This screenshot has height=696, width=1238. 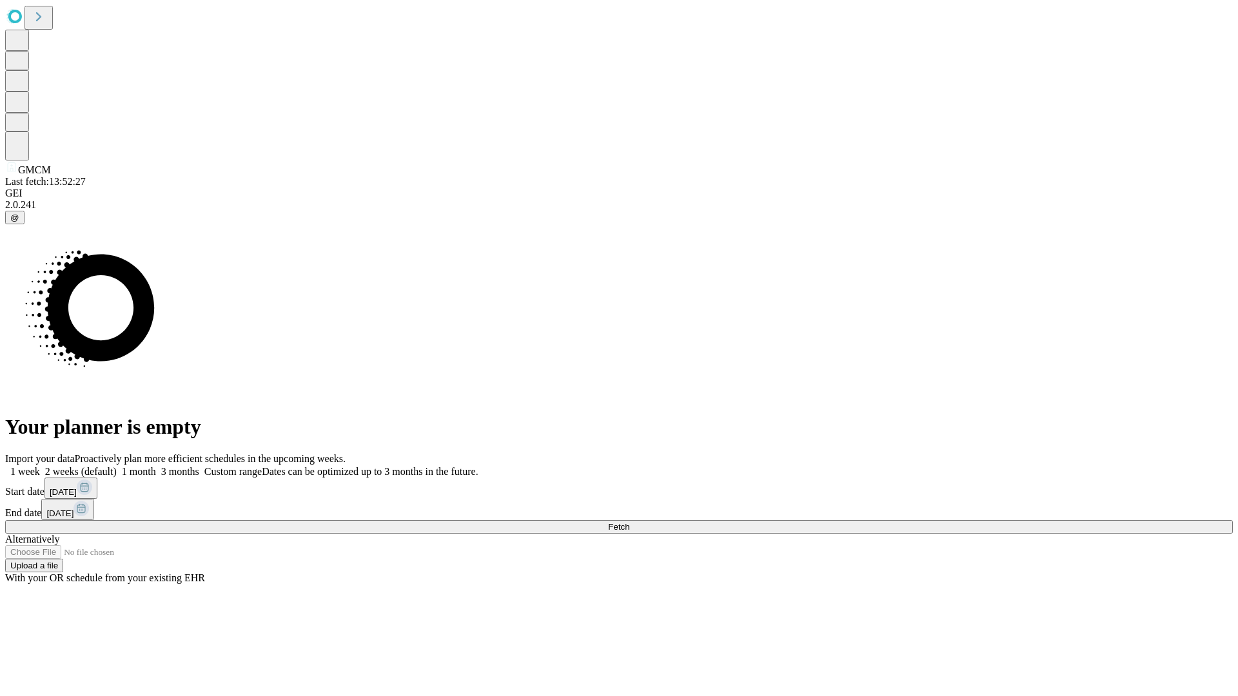 I want to click on button: Fetch, so click(x=619, y=527).